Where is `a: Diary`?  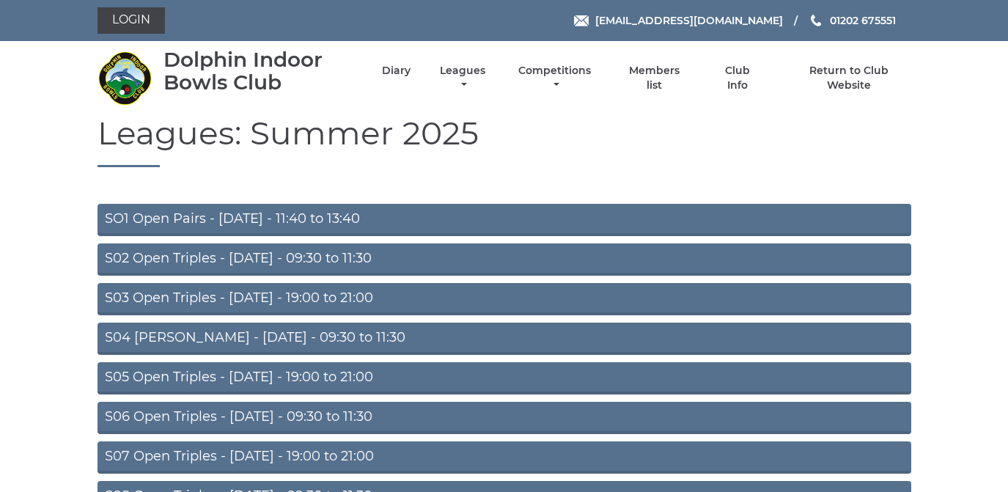
a: Diary is located at coordinates (396, 70).